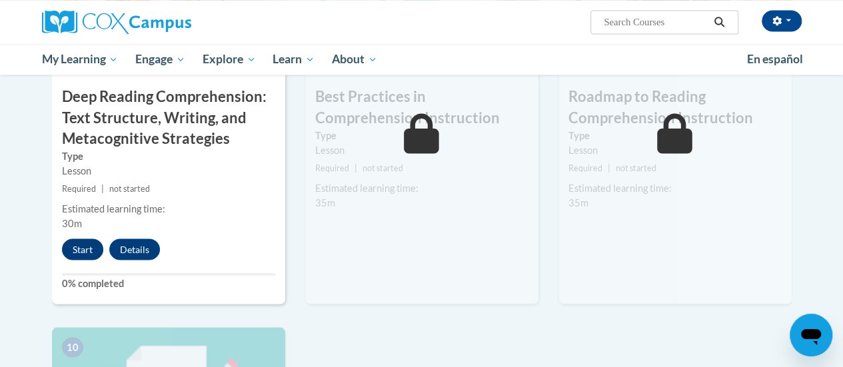 This screenshot has height=367, width=843. Describe the element at coordinates (135, 249) in the screenshot. I see `button: Details` at that location.